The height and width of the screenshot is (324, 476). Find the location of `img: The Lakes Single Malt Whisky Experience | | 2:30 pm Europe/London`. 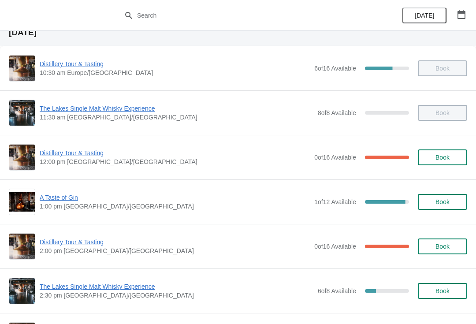

img: The Lakes Single Malt Whisky Experience | | 2:30 pm Europe/London is located at coordinates (22, 291).